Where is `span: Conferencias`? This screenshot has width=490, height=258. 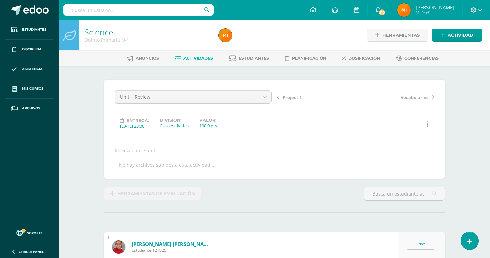
span: Conferencias is located at coordinates (421, 58).